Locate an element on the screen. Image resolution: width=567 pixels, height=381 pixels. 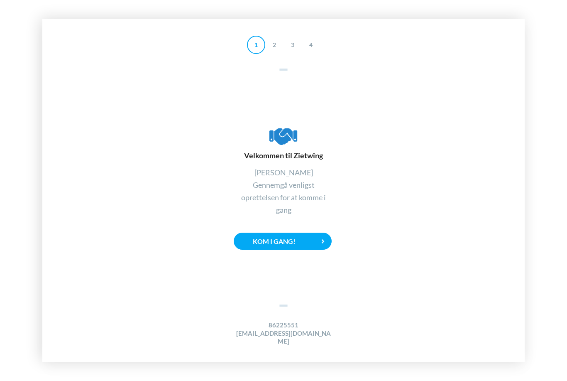
div: 2 is located at coordinates (274, 45).